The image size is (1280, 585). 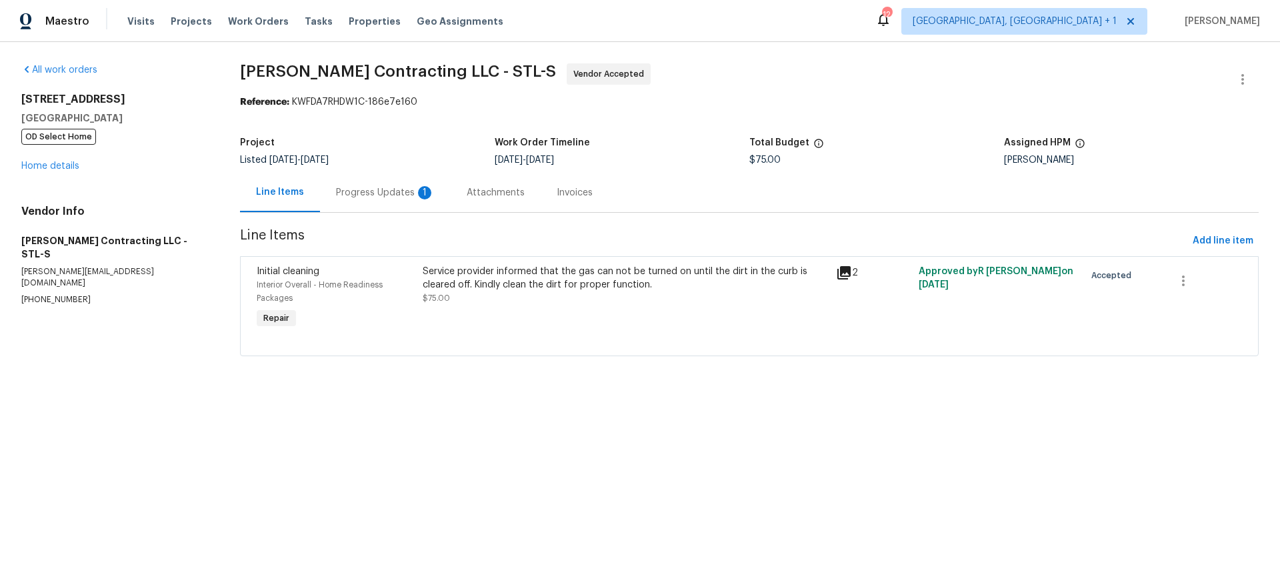 What do you see at coordinates (280, 192) in the screenshot?
I see `div: Line Items` at bounding box center [280, 192].